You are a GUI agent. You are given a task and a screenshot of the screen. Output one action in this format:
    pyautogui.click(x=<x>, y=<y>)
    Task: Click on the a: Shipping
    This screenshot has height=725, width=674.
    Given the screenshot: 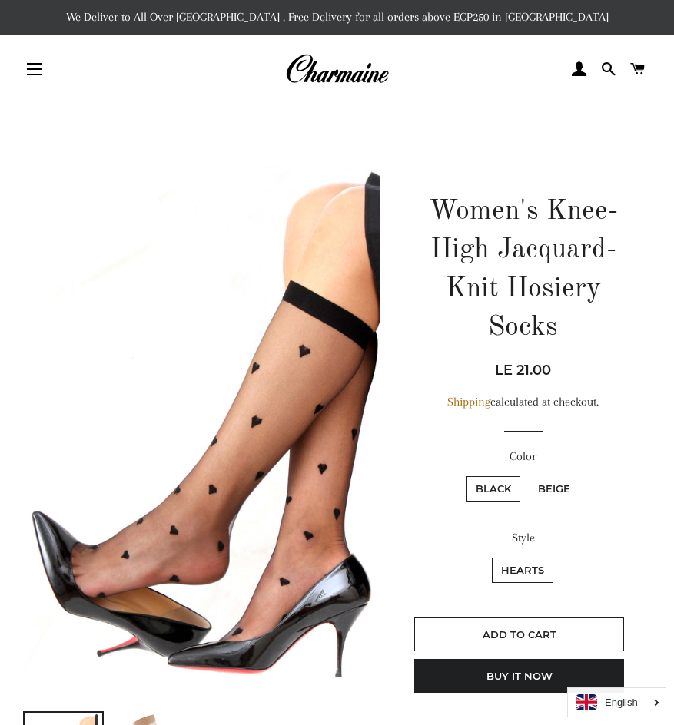 What is the action you would take?
    pyautogui.click(x=469, y=402)
    